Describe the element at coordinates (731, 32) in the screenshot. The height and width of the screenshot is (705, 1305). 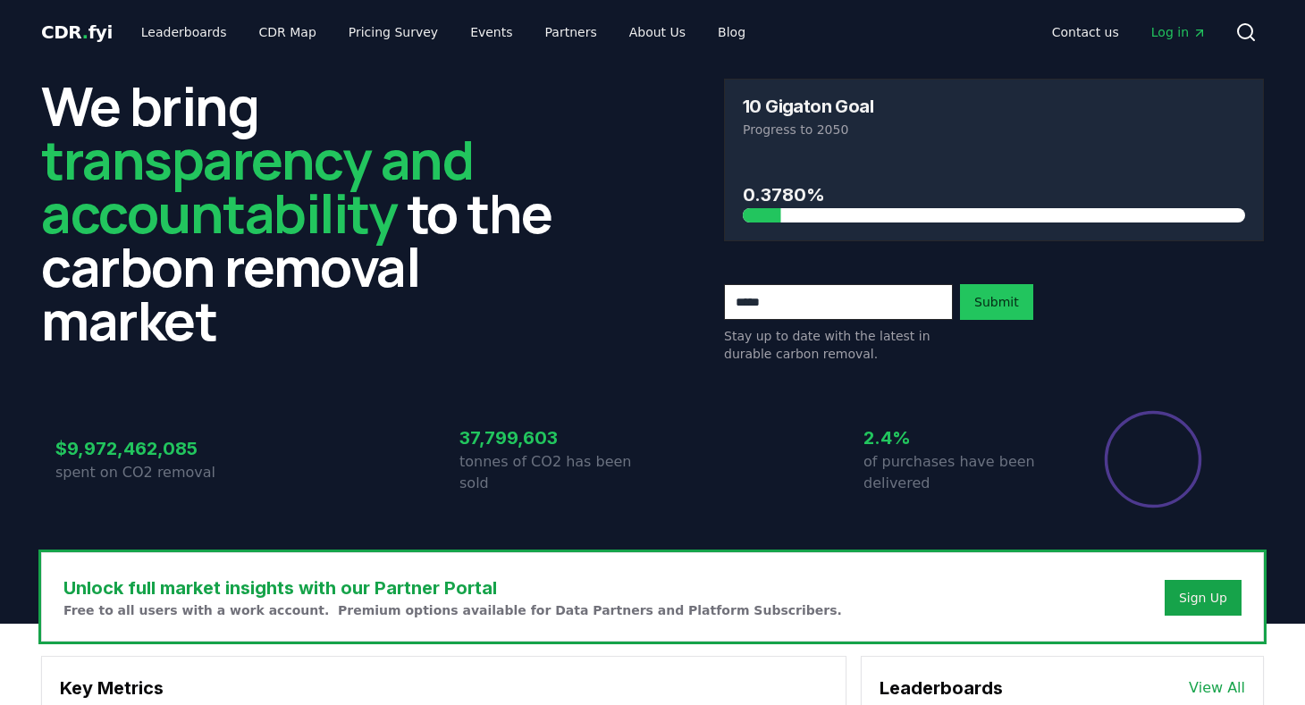
I see `a: Blog` at that location.